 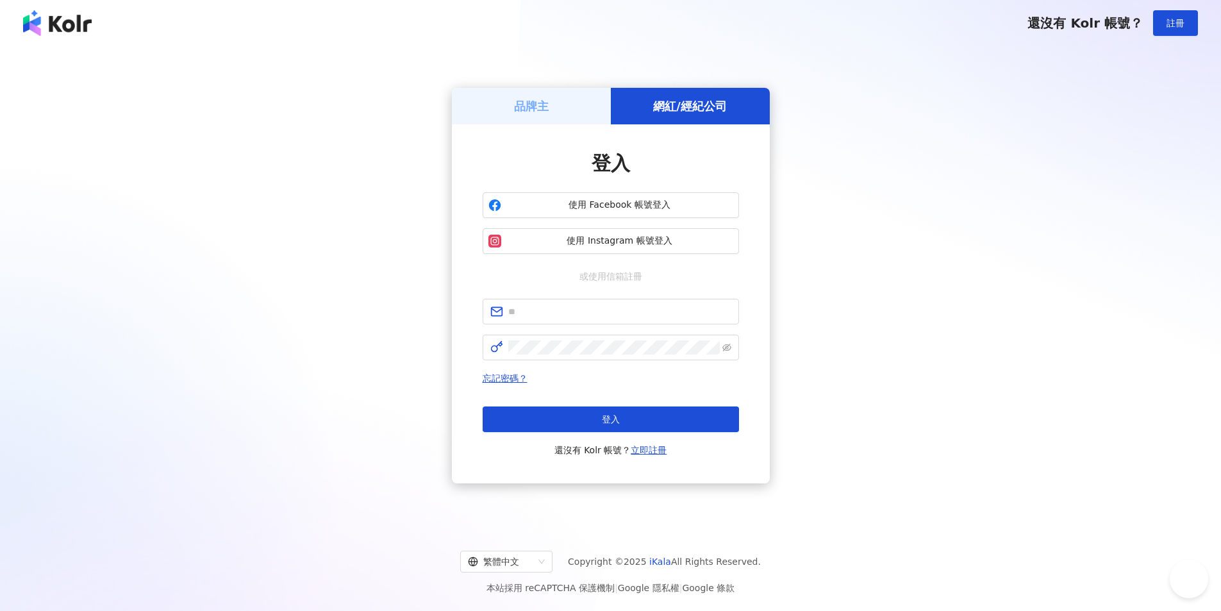 I want to click on a: 忘記密碼？, so click(x=505, y=378).